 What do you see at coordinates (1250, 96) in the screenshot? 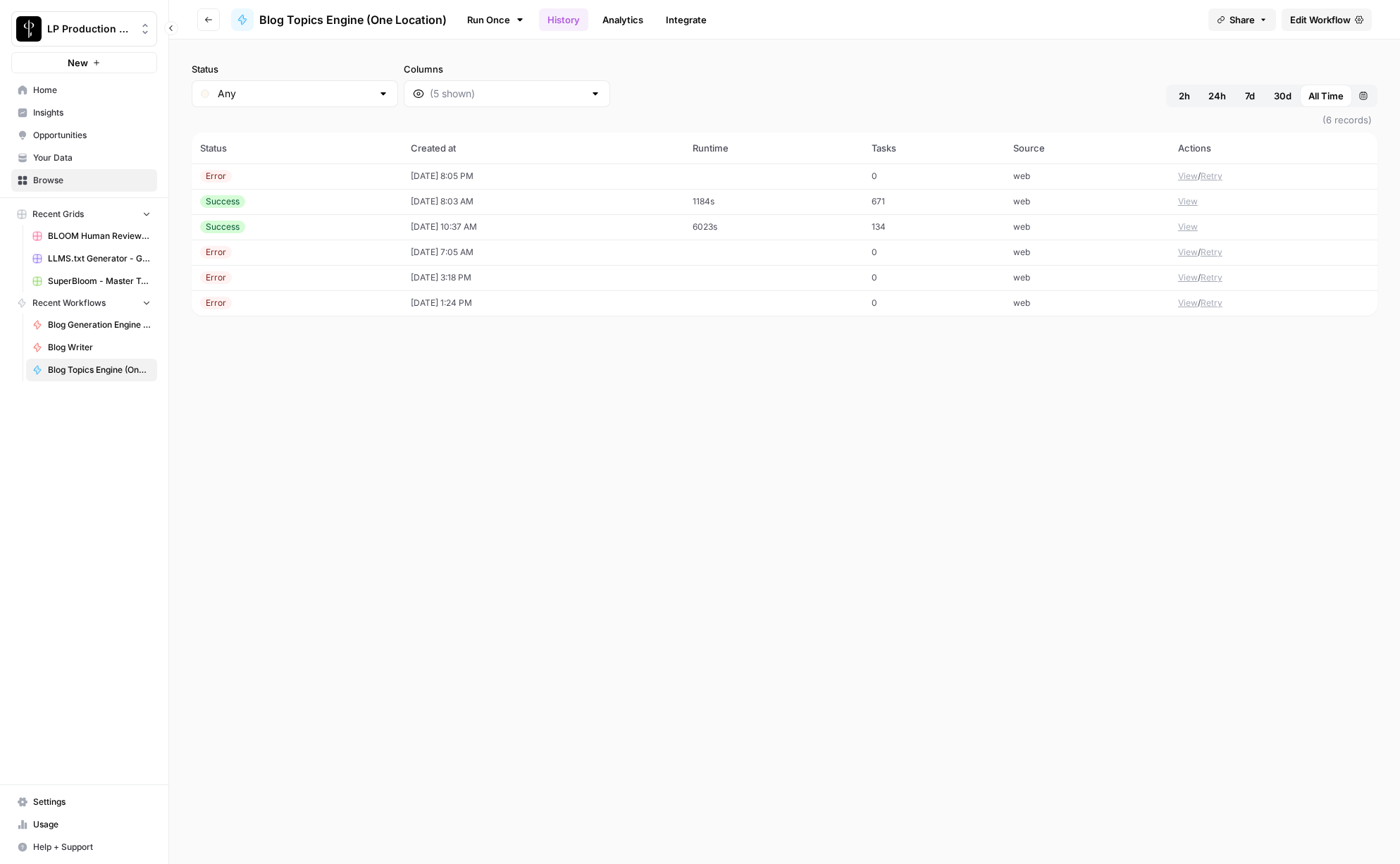
I see `button: 7d` at bounding box center [1250, 96].